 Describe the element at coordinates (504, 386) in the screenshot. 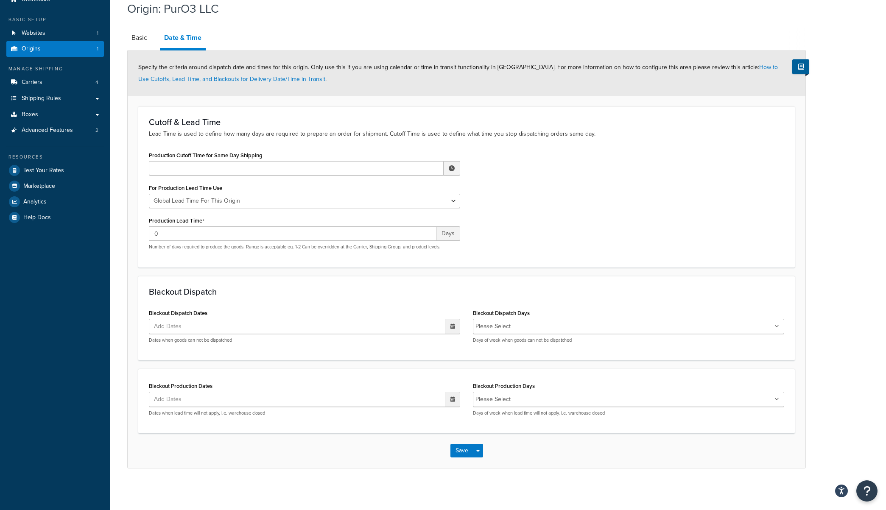

I see `label: Blackout Production Days` at that location.